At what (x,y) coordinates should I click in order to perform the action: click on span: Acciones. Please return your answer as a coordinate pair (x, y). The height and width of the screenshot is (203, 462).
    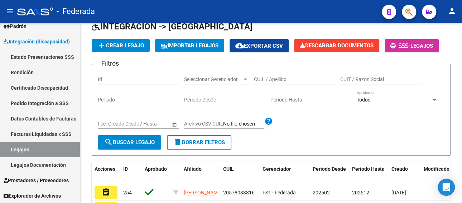
    Looking at the image, I should click on (105, 169).